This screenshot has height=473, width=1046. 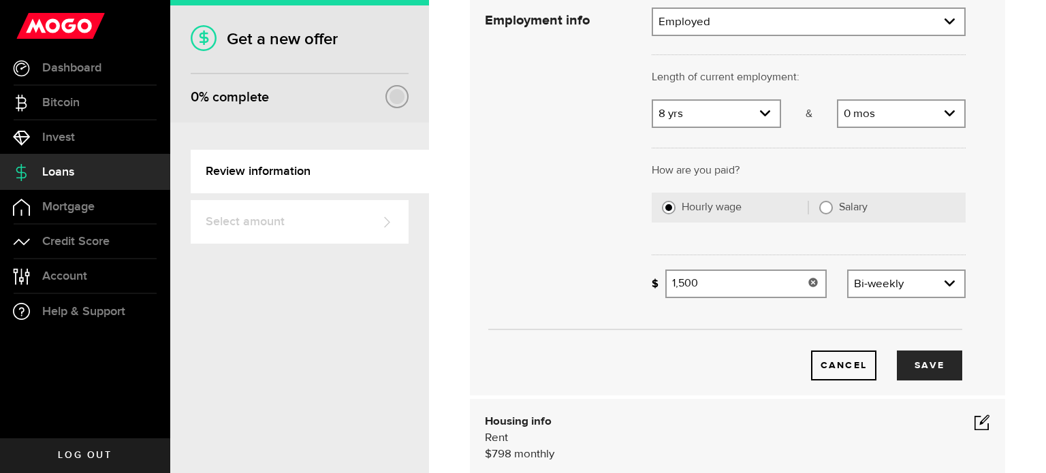 What do you see at coordinates (300, 39) in the screenshot?
I see `h1: Get a new offer` at bounding box center [300, 39].